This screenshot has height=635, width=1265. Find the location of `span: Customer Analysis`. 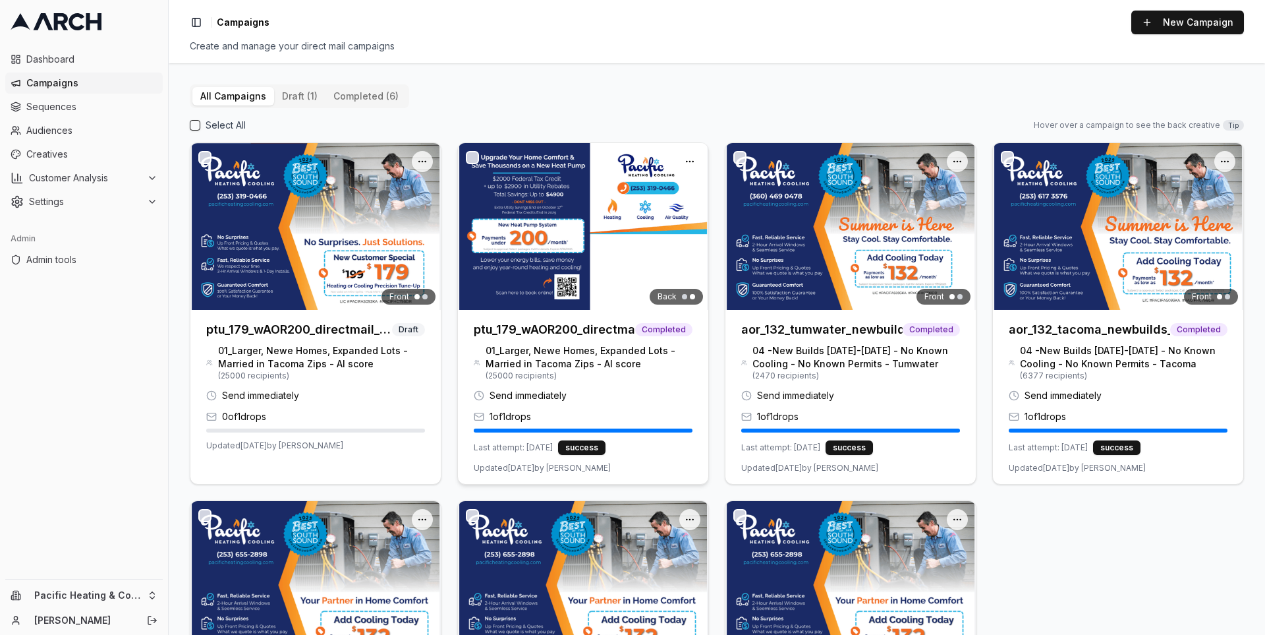

span: Customer Analysis is located at coordinates (85, 178).